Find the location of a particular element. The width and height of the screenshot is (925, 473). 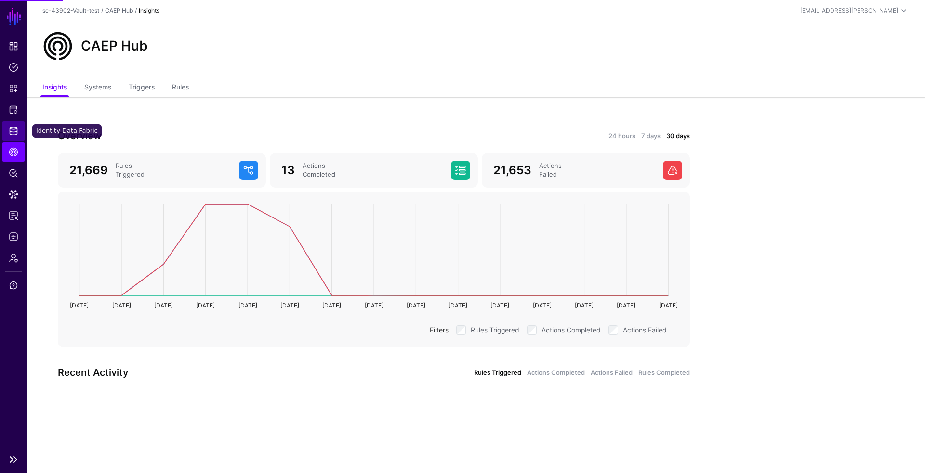

a: Actions Completed is located at coordinates (556, 373).